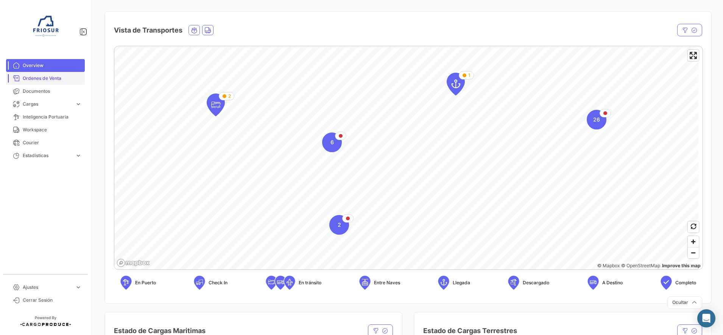 This screenshot has width=723, height=335. What do you see at coordinates (218, 283) in the screenshot?
I see `span: Check In` at bounding box center [218, 283].